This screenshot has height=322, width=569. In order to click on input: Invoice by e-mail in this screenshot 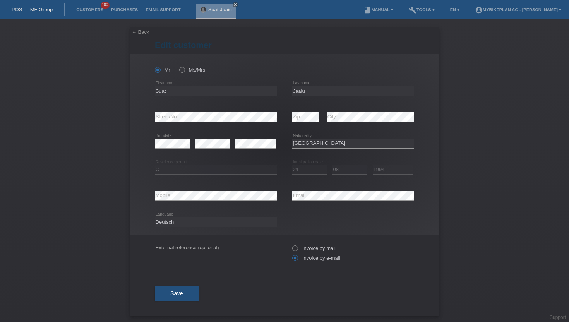, I will do `click(295, 260)`.